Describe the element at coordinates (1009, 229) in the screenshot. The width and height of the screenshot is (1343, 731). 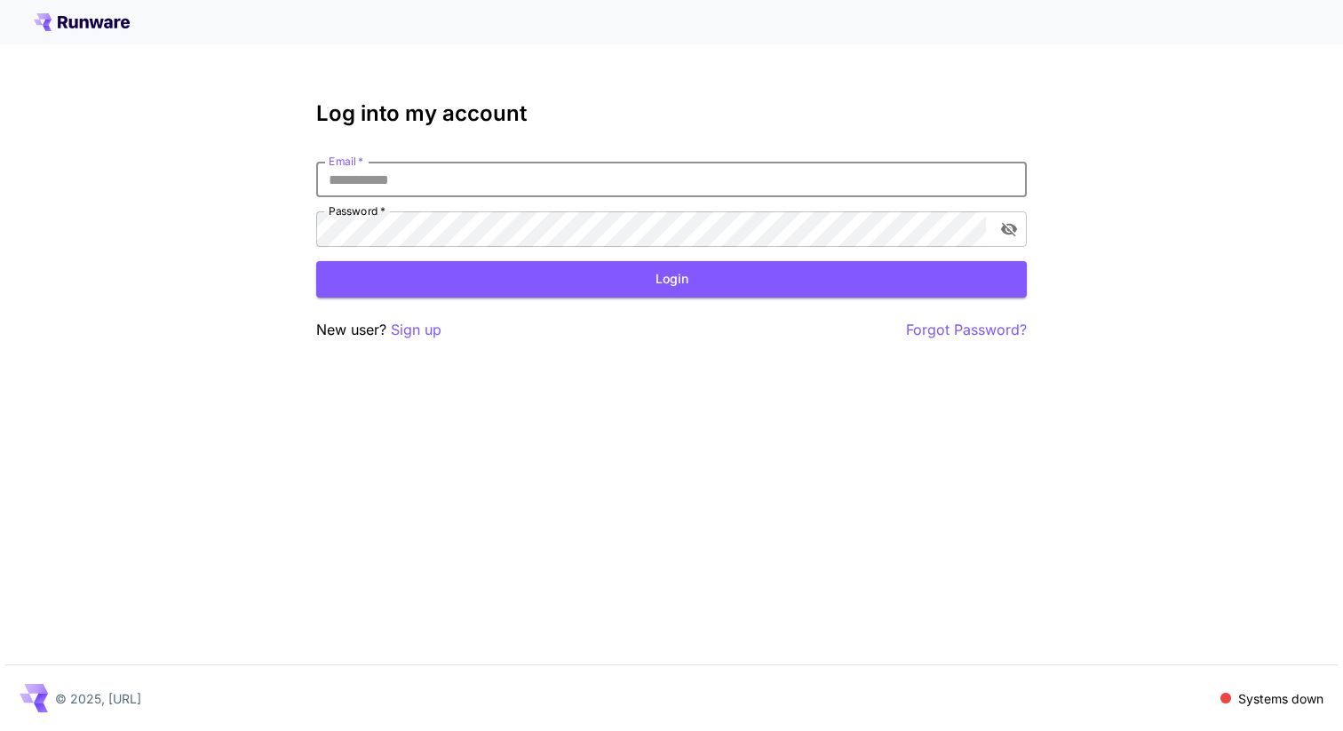
I see `button: toggle password visibility` at that location.